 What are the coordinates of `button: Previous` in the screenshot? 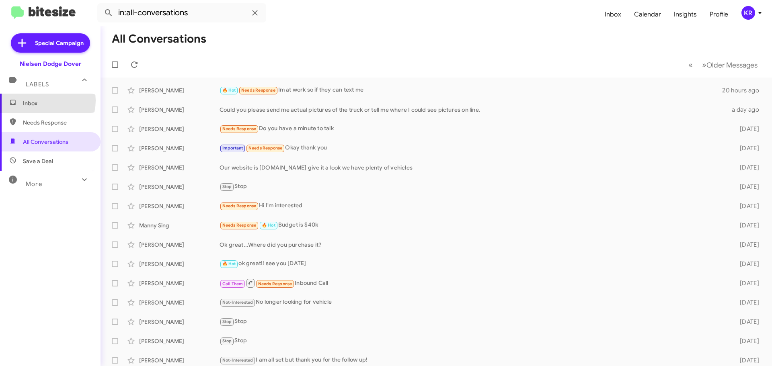 It's located at (691, 65).